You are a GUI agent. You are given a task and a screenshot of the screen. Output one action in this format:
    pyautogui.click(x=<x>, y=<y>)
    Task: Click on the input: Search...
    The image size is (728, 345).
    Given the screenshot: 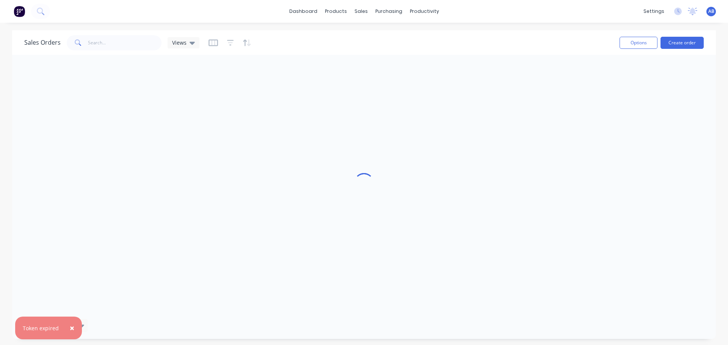 What is the action you would take?
    pyautogui.click(x=125, y=43)
    